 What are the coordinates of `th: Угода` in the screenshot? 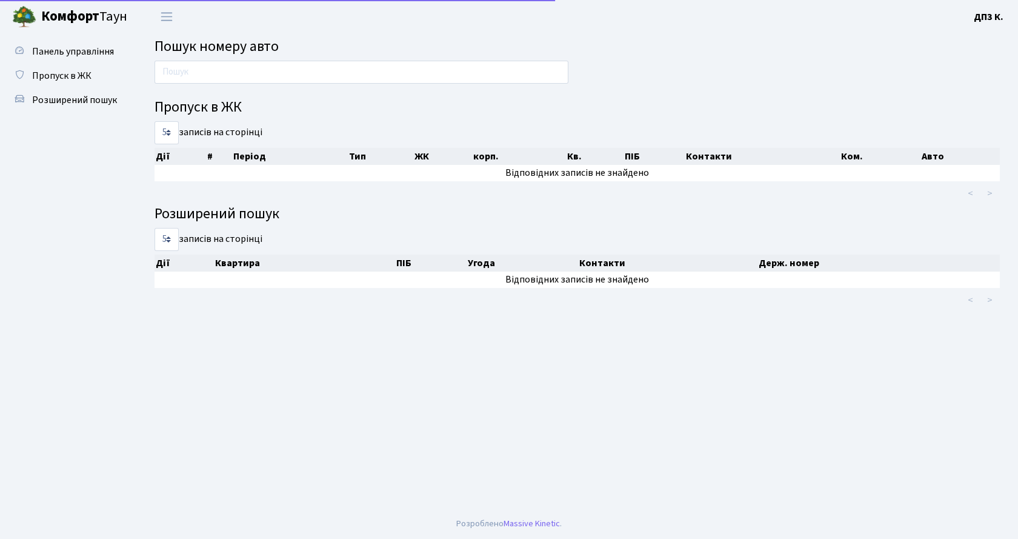 It's located at (522, 263).